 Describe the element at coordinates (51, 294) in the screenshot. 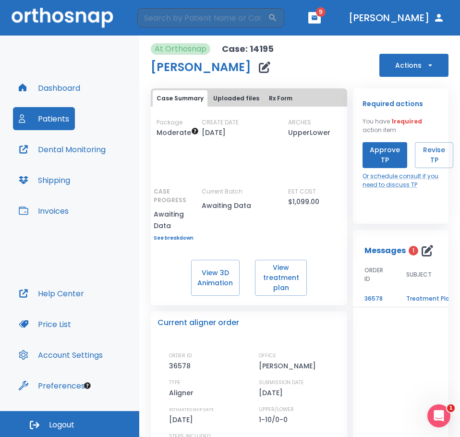

I see `button: Help Center` at that location.